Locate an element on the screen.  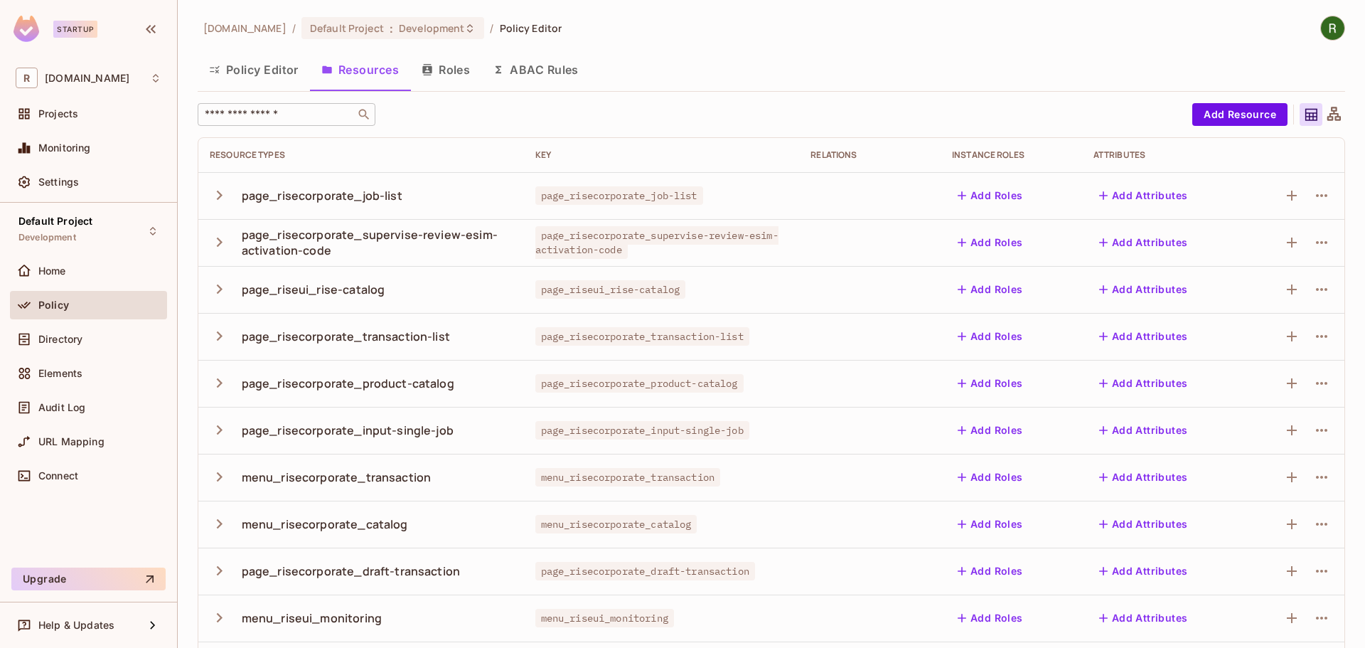
span: Audit Log is located at coordinates (62, 408).